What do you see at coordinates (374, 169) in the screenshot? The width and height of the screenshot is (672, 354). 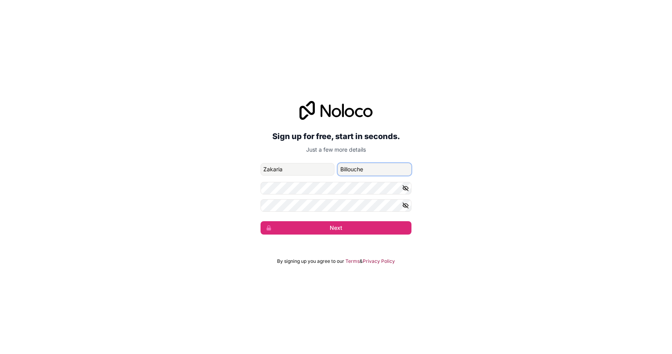 I see `input: family-name` at bounding box center [374, 169].